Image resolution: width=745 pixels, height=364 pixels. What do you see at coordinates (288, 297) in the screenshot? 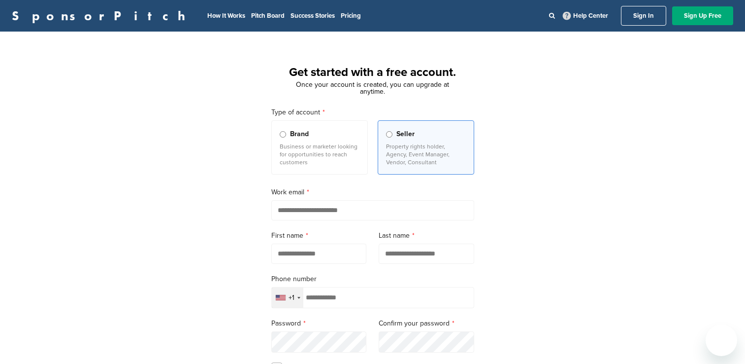
I see `div: Selected country` at bounding box center [288, 297].